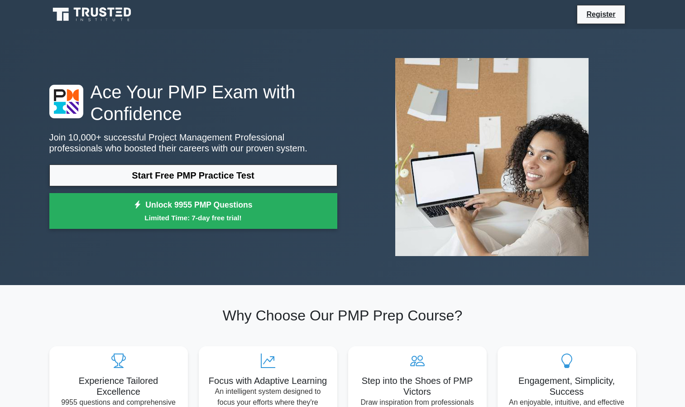  I want to click on h2: Why Choose Our PMP Prep Course?, so click(343, 315).